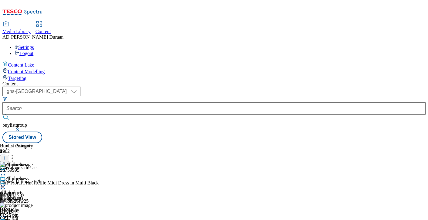  Describe the element at coordinates (17, 78) in the screenshot. I see `span: Targeting` at that location.